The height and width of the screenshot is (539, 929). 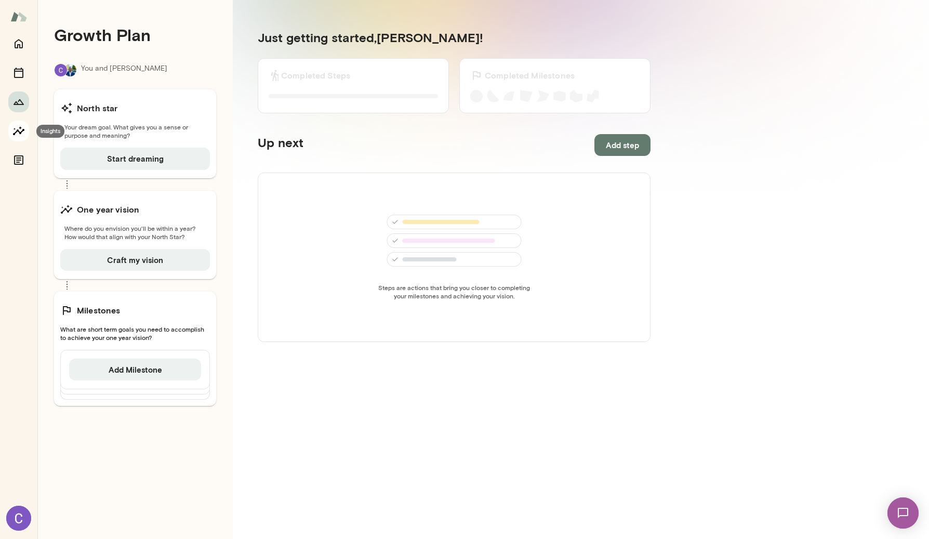 I want to click on h6: Completed Steps, so click(x=315, y=75).